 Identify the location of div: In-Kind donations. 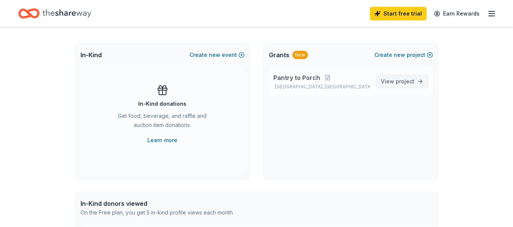
(162, 104).